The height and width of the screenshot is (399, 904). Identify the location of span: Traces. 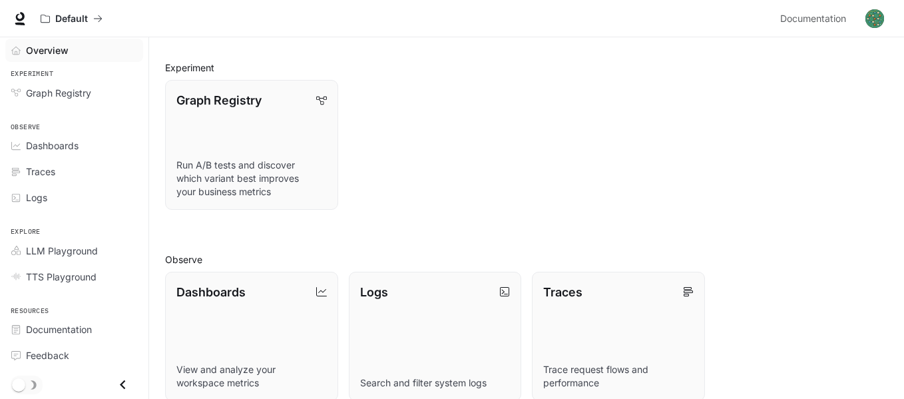
(41, 171).